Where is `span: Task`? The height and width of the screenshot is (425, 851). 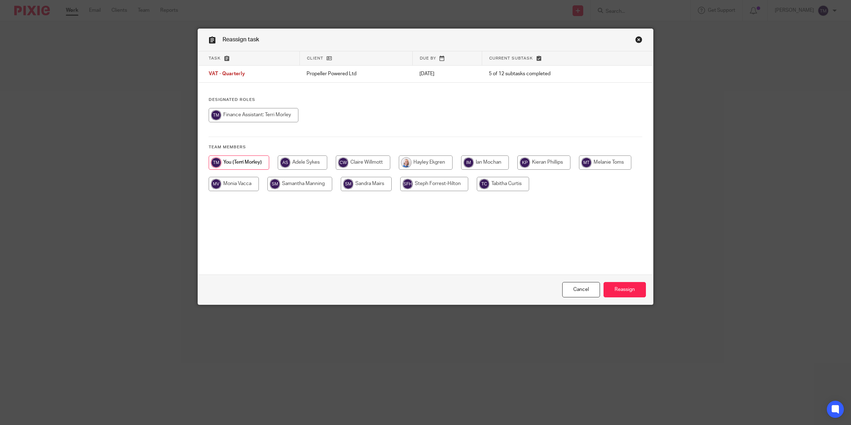 span: Task is located at coordinates (215, 58).